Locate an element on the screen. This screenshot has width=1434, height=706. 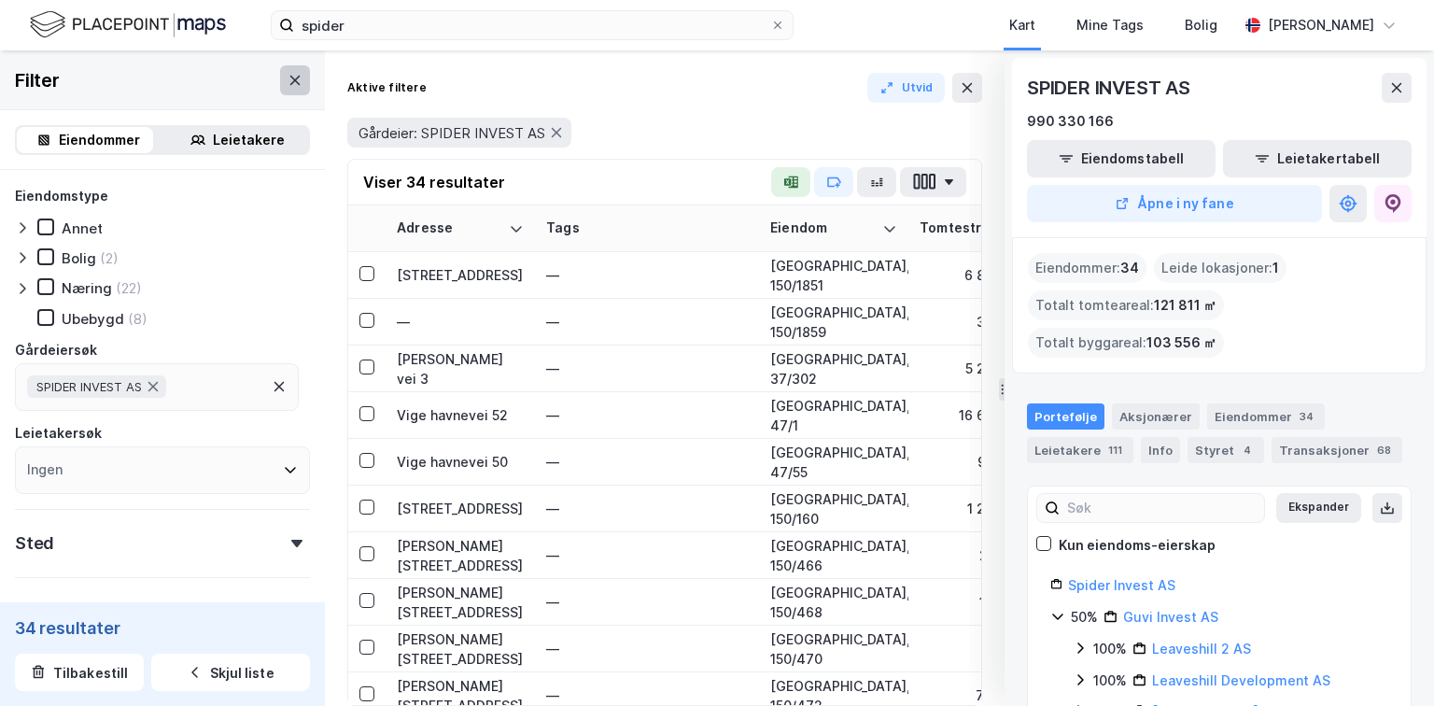
div: 16 670 ㎡ is located at coordinates (969, 415).